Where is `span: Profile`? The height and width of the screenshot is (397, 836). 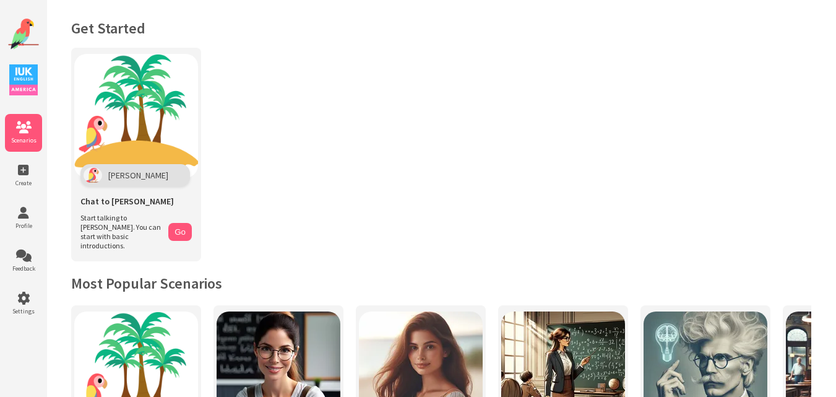
span: Profile is located at coordinates (24, 225).